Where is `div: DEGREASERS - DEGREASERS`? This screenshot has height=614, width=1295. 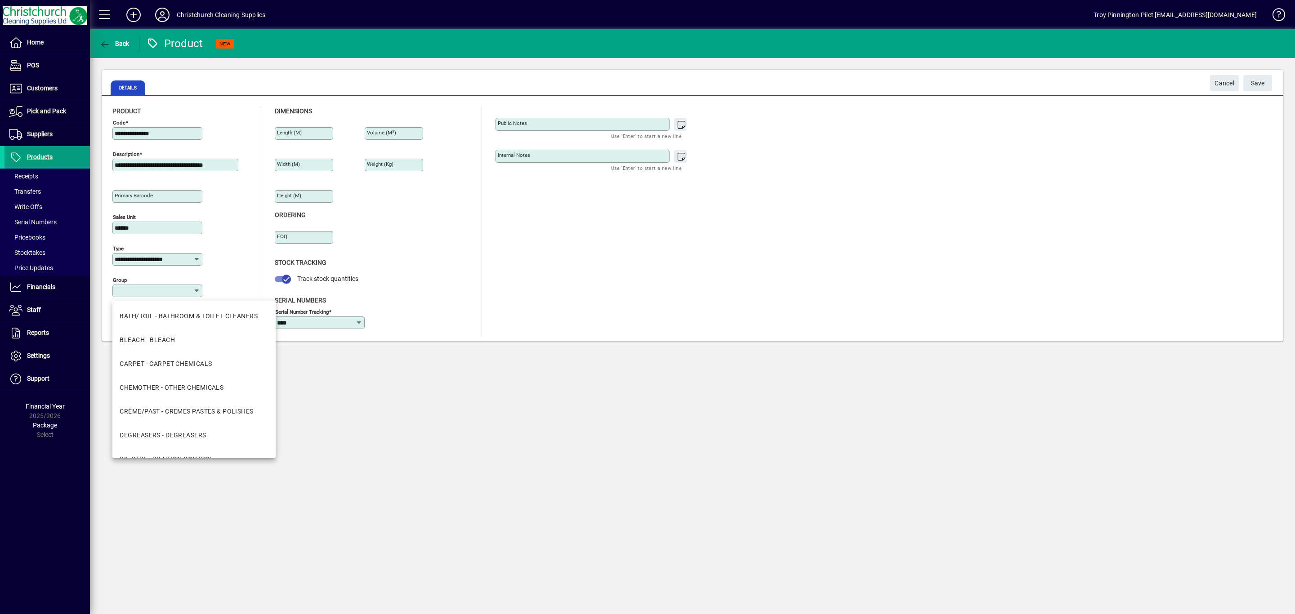 div: DEGREASERS - DEGREASERS is located at coordinates (163, 435).